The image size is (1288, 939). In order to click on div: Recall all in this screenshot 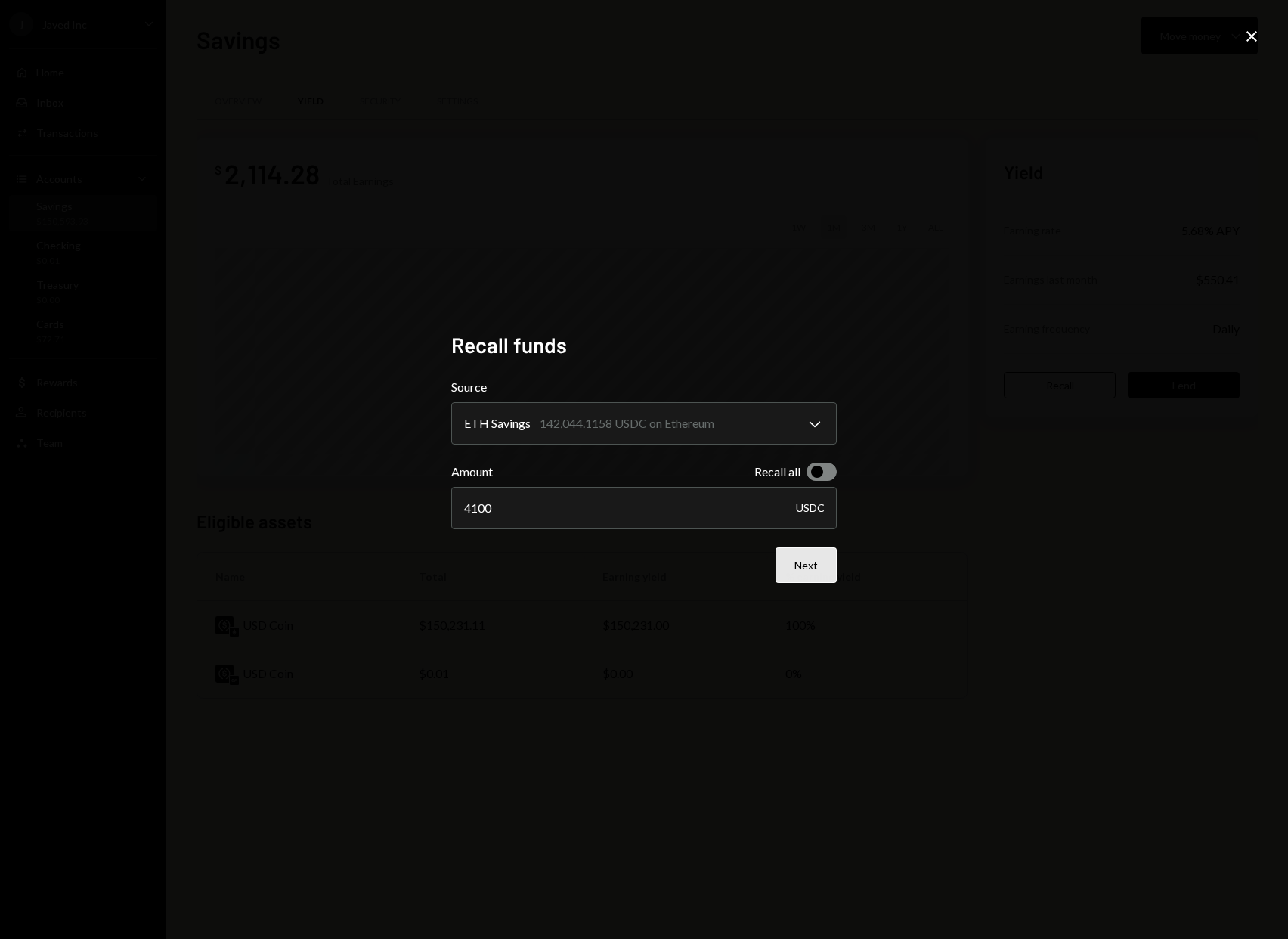, I will do `click(777, 472)`.